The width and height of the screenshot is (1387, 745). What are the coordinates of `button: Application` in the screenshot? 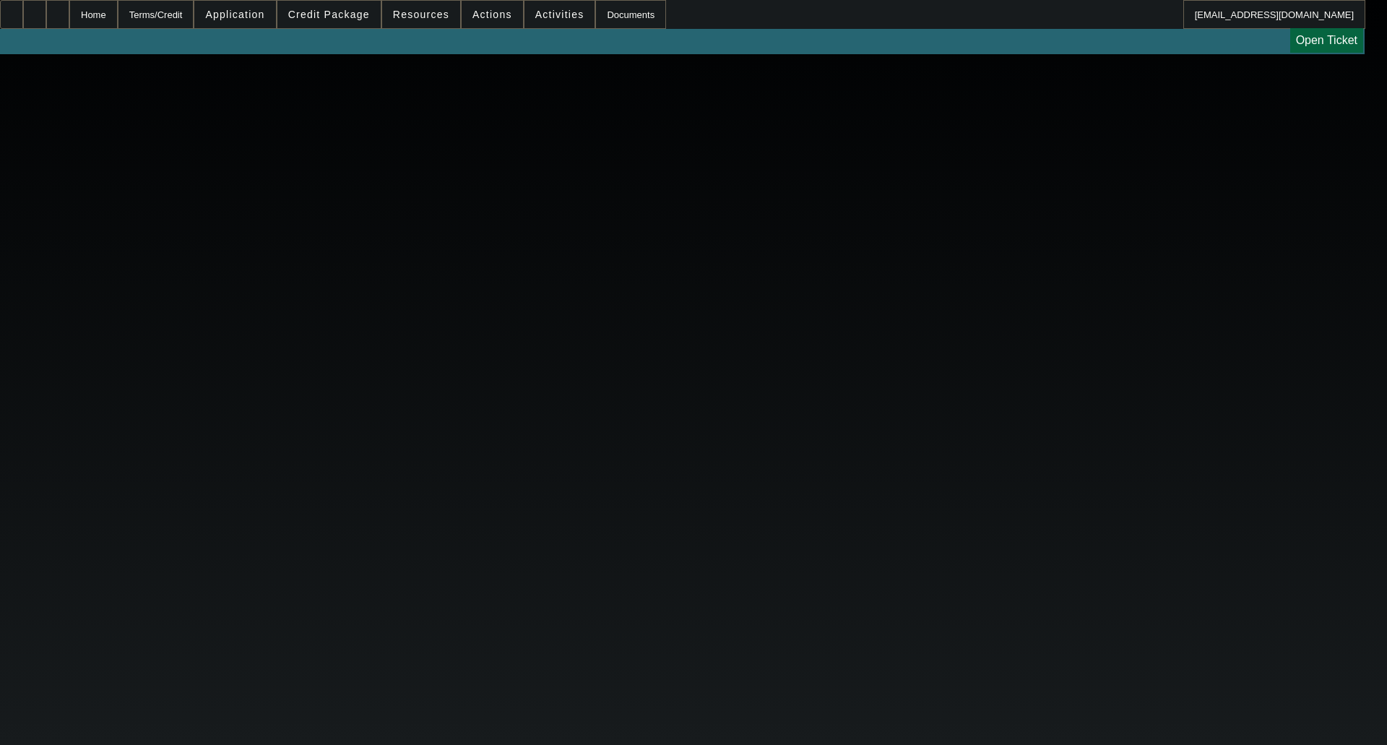 It's located at (235, 14).